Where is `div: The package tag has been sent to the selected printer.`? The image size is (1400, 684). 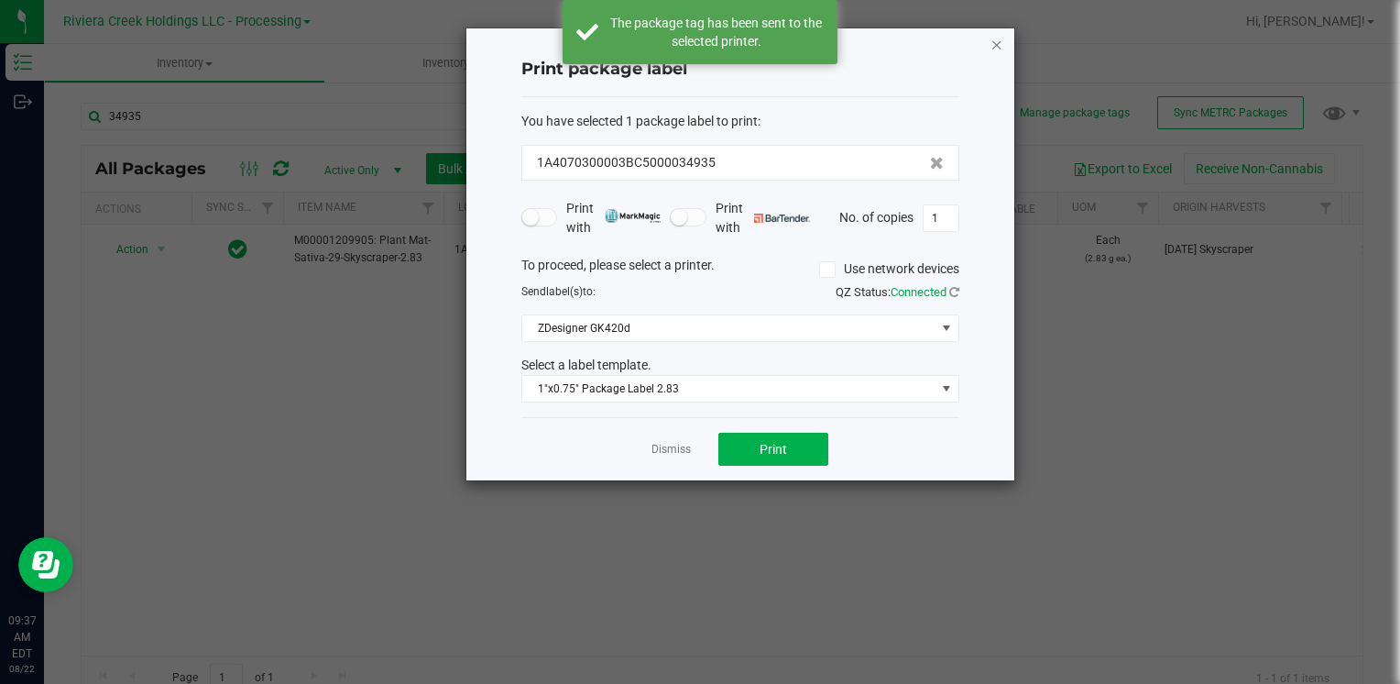
div: The package tag has been sent to the selected printer. is located at coordinates (716, 32).